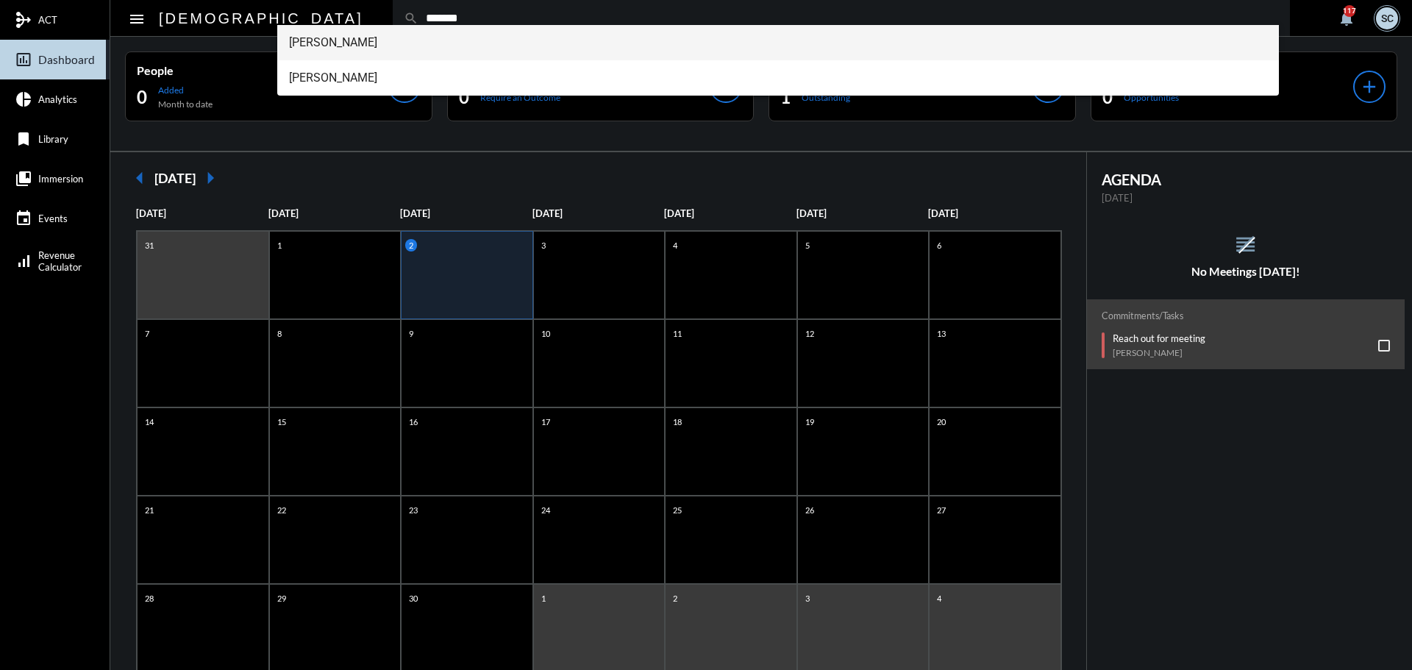 Image resolution: width=1412 pixels, height=670 pixels. Describe the element at coordinates (24, 60) in the screenshot. I see `mat-icon: insert_chart_outlined` at that location.